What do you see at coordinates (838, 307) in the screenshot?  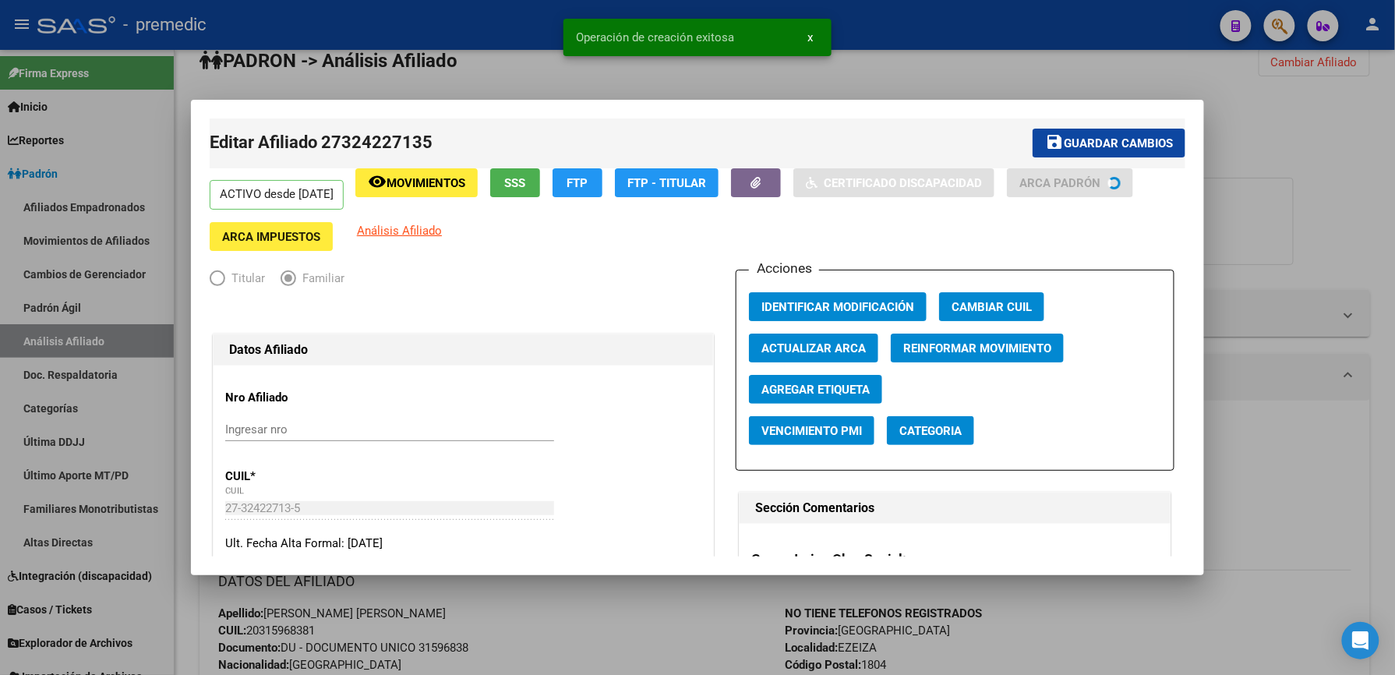 I see `span: Identificar Modificación` at bounding box center [838, 307].